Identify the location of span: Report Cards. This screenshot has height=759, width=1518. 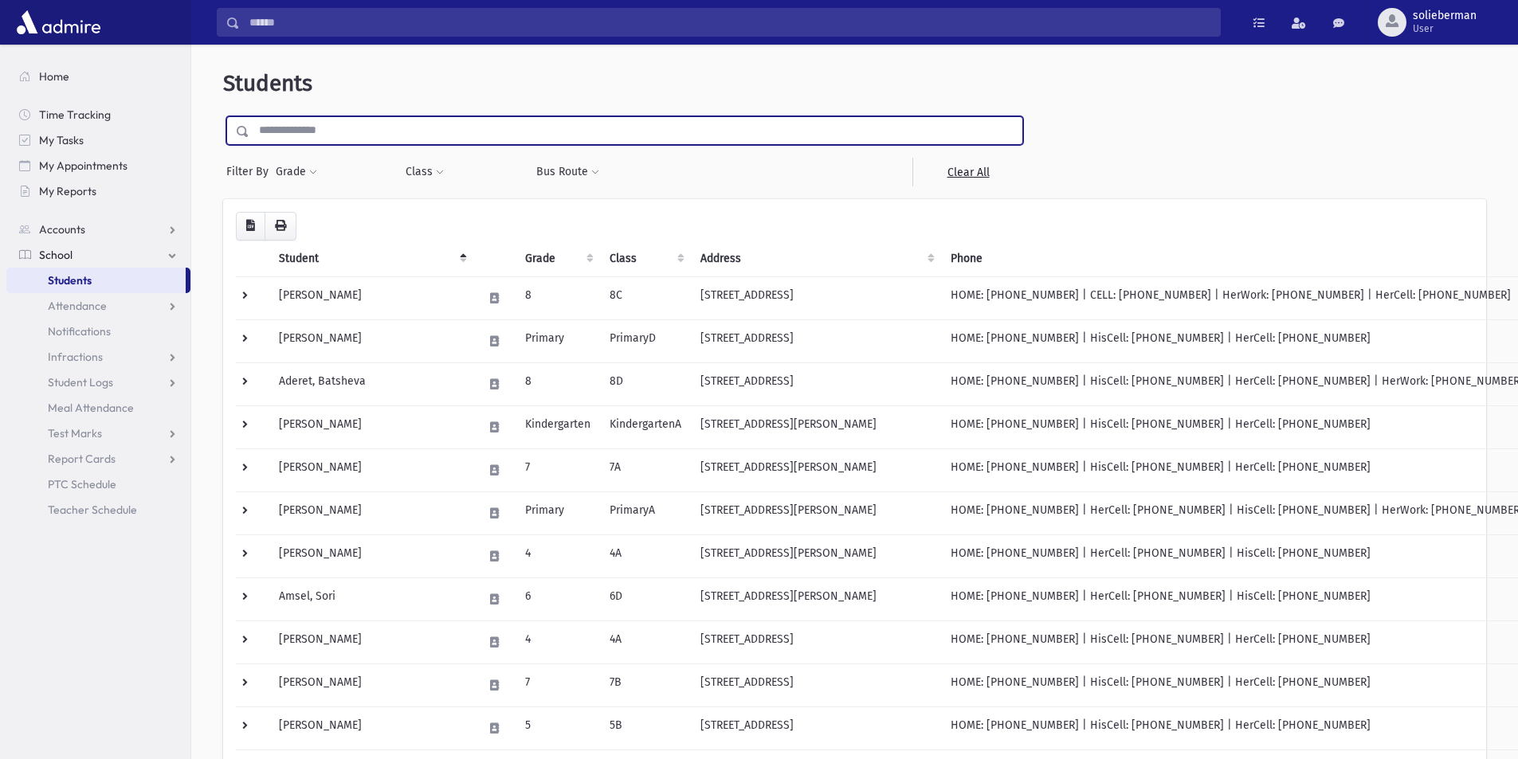
(81, 459).